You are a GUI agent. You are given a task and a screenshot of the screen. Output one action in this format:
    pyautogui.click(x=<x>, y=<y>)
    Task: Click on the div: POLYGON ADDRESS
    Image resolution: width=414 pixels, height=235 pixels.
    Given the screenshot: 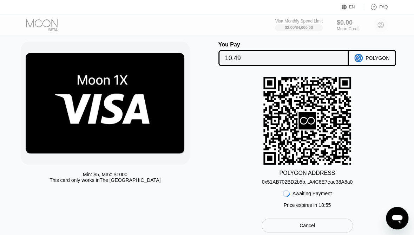 What is the action you would take?
    pyautogui.click(x=307, y=173)
    